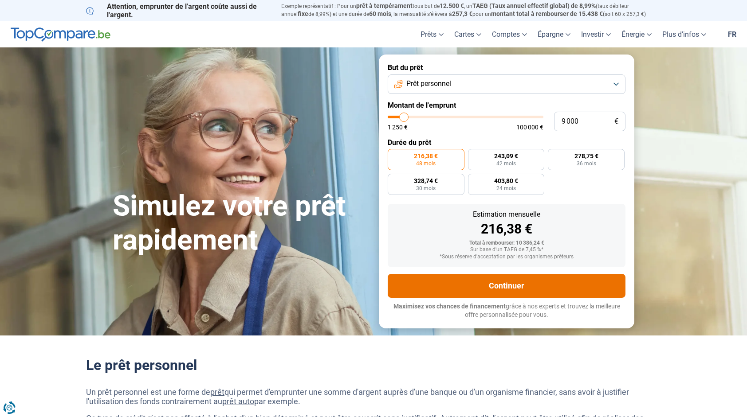  What do you see at coordinates (426, 164) in the screenshot?
I see `span: 48 mois` at bounding box center [426, 164].